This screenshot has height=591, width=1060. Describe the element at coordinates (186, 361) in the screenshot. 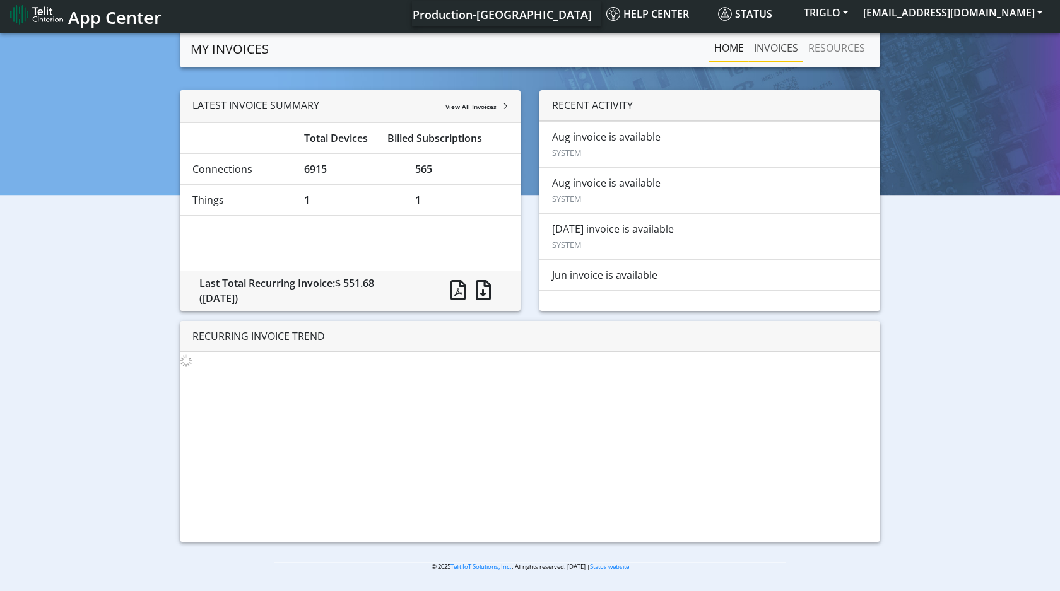

I see `img: loading.gif` at that location.